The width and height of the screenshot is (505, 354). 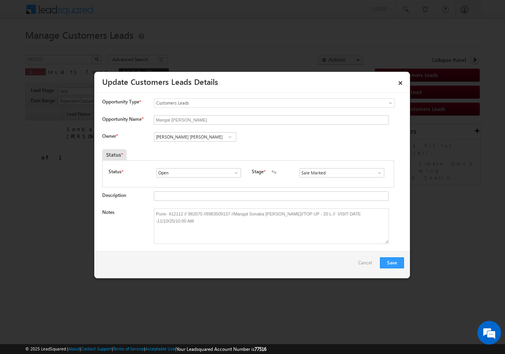 I want to click on span: Customers Leads, so click(x=258, y=103).